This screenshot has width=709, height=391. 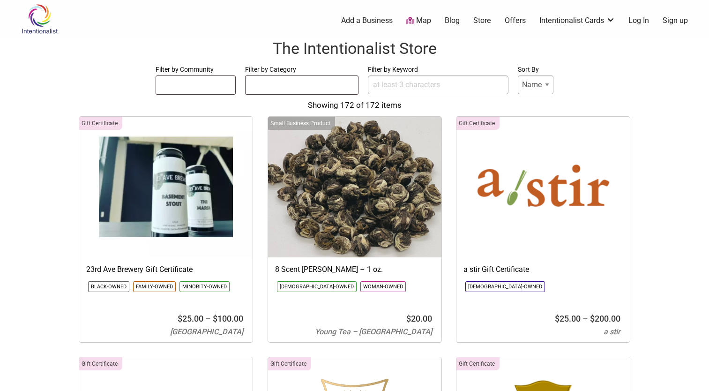 What do you see at coordinates (354, 105) in the screenshot?
I see `div: Showing 172 of 172 items` at bounding box center [354, 105].